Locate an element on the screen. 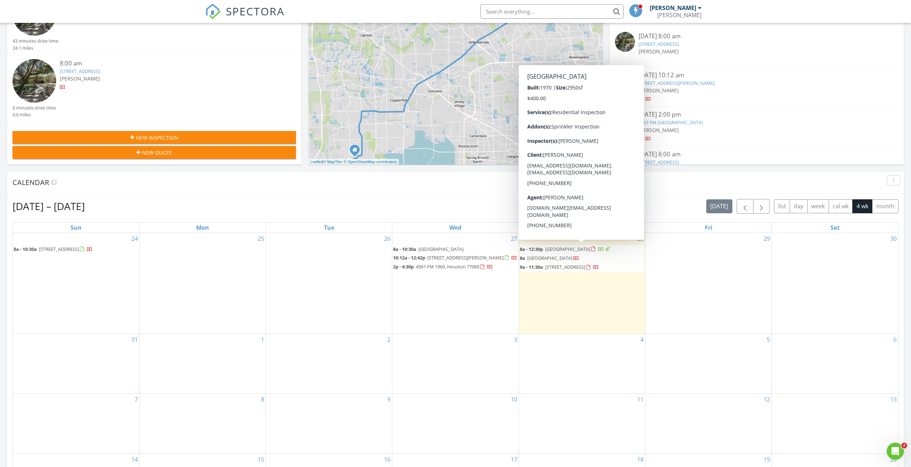 This screenshot has height=467, width=911. td: Go to August 30, 2025 is located at coordinates (835, 284).